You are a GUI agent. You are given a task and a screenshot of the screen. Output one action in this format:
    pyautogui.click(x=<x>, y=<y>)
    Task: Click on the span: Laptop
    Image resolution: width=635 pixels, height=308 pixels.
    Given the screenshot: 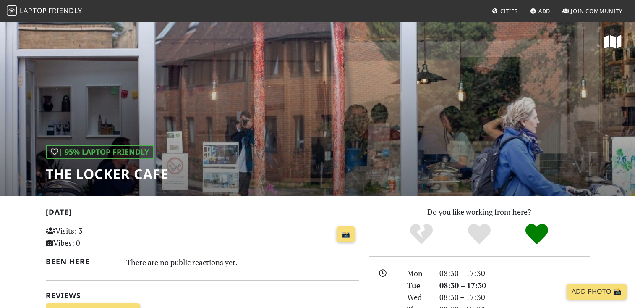 What is the action you would take?
    pyautogui.click(x=33, y=10)
    